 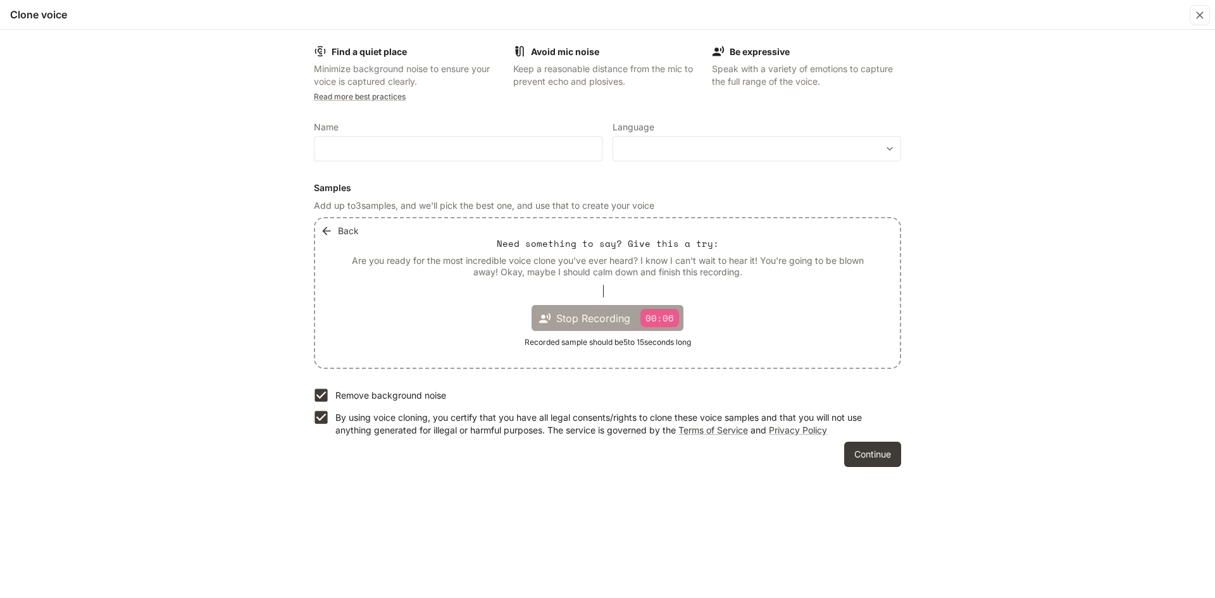 What do you see at coordinates (798, 430) in the screenshot?
I see `a: Privacy Policy` at bounding box center [798, 430].